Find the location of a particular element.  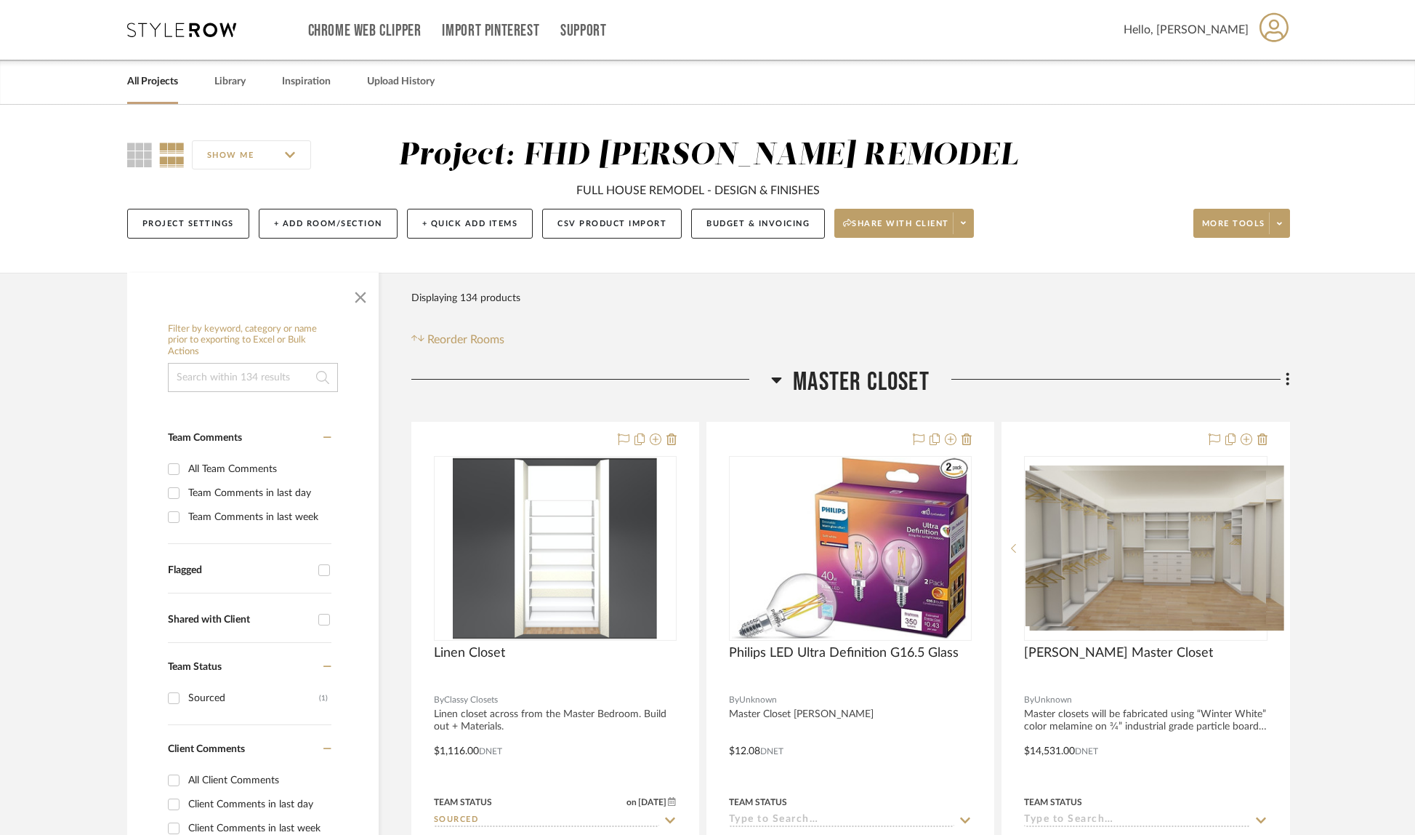

div: Sourced is located at coordinates (254, 698).